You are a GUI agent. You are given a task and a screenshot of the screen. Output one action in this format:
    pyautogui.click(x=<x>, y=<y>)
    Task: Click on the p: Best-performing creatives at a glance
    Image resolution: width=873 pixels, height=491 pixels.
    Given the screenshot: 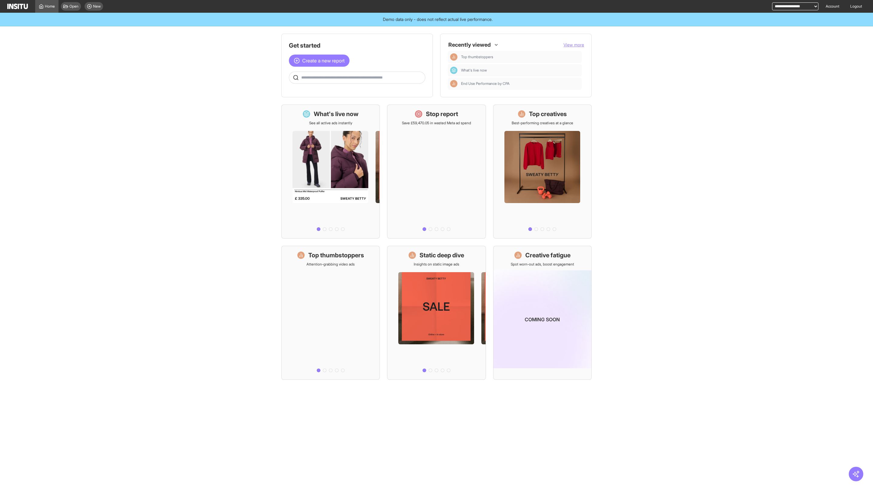 What is the action you would take?
    pyautogui.click(x=543, y=123)
    